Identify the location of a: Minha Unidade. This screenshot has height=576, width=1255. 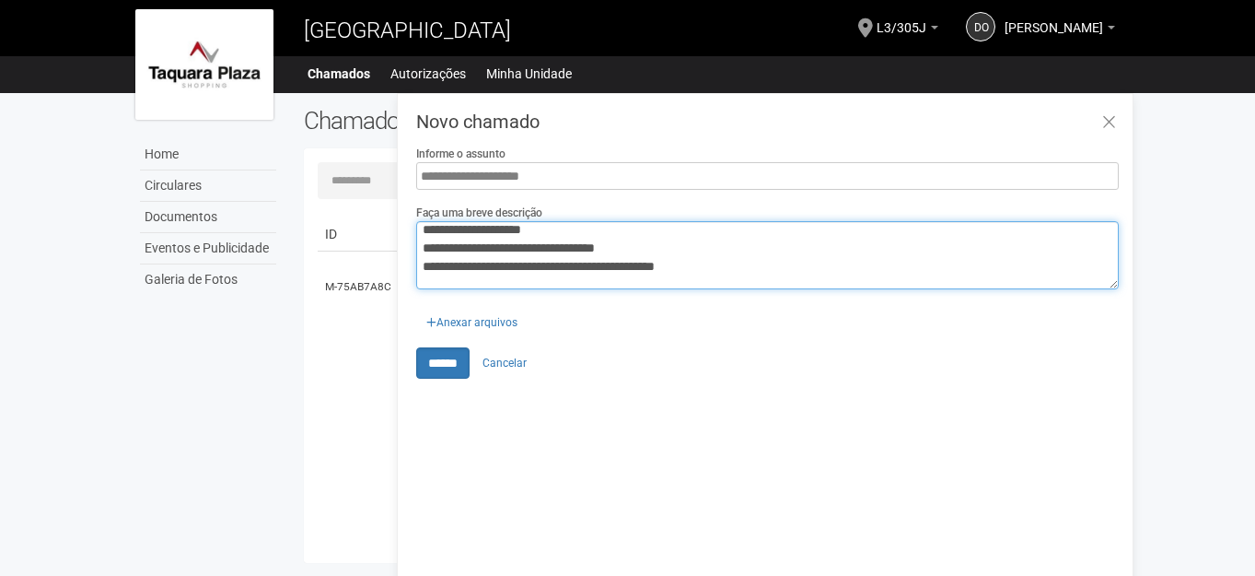
(529, 74).